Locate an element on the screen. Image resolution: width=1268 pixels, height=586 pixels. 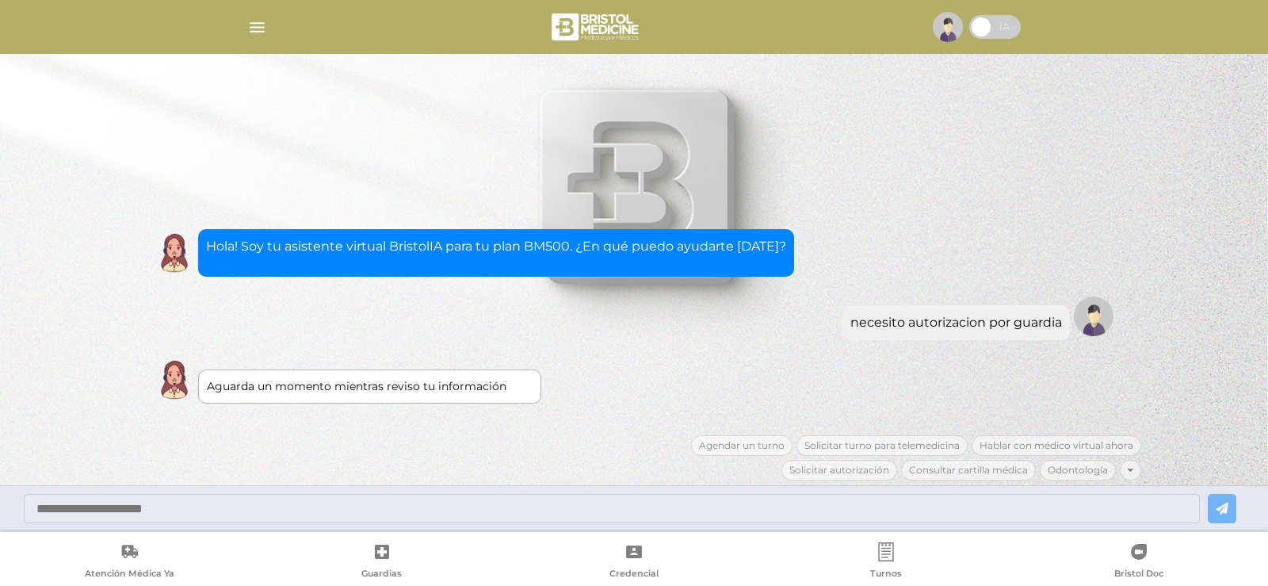
span: Atención Médica Ya is located at coordinates (129, 575).